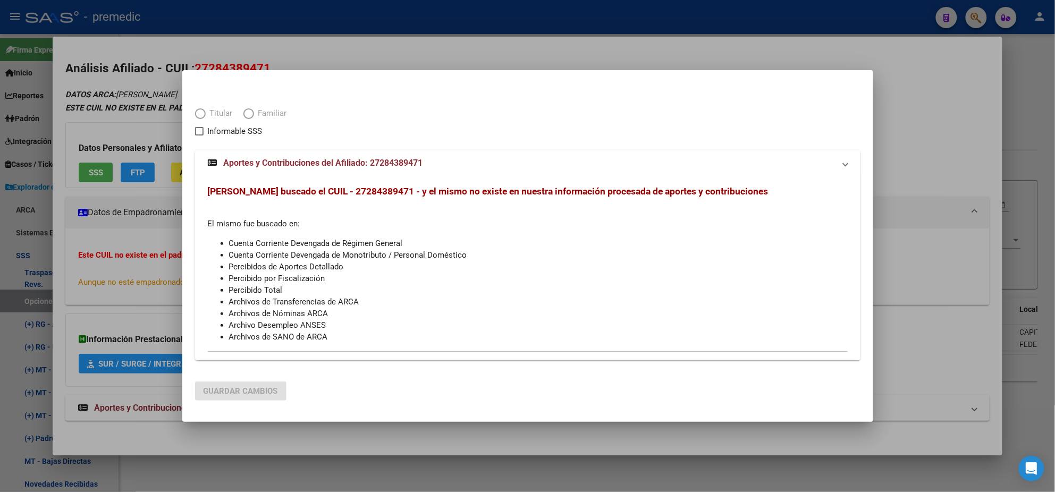 Image resolution: width=1055 pixels, height=492 pixels. I want to click on li: Archivo Desempleo ANSES, so click(539, 325).